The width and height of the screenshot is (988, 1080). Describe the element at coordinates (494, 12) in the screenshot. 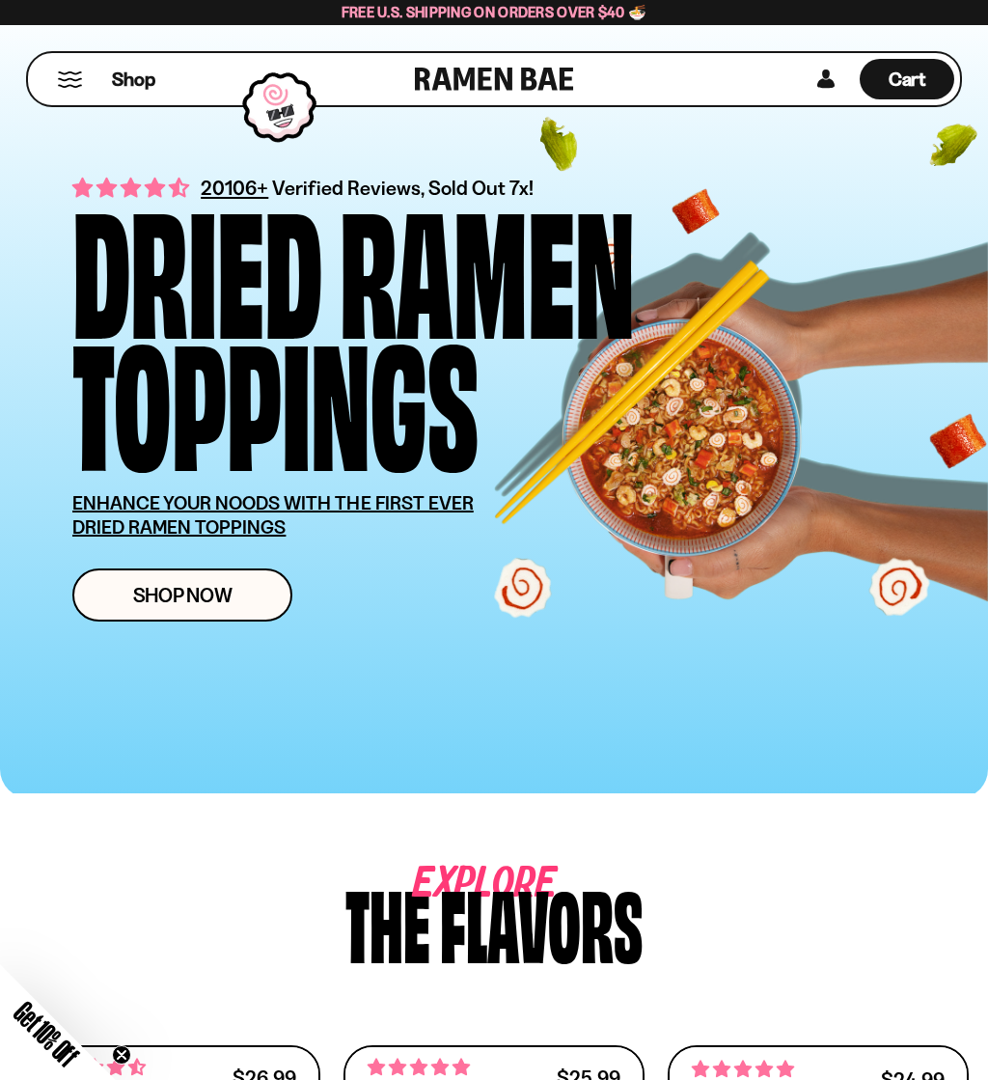

I see `span: Free U.S. Shipping on Orders over $40 🍜` at that location.